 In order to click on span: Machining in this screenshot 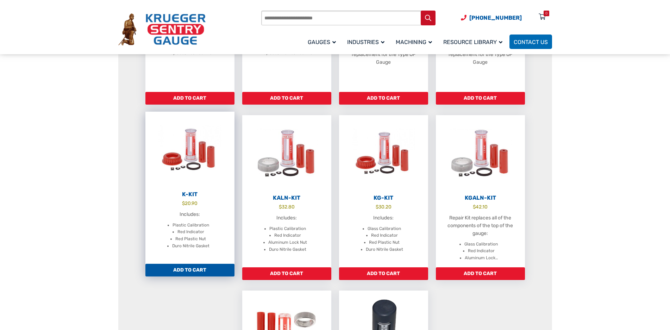, I will do `click(414, 42)`.